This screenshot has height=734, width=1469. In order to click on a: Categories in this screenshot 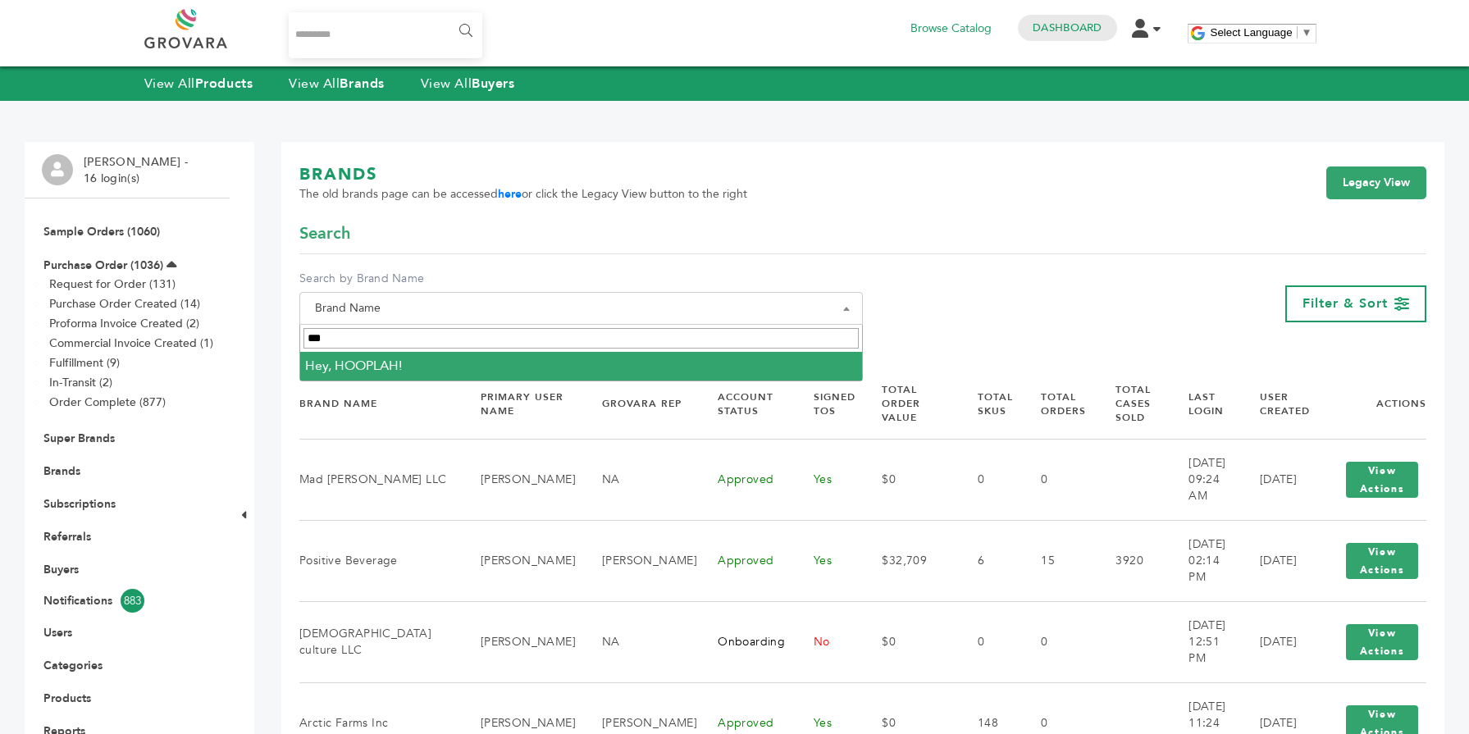, I will do `click(73, 665)`.